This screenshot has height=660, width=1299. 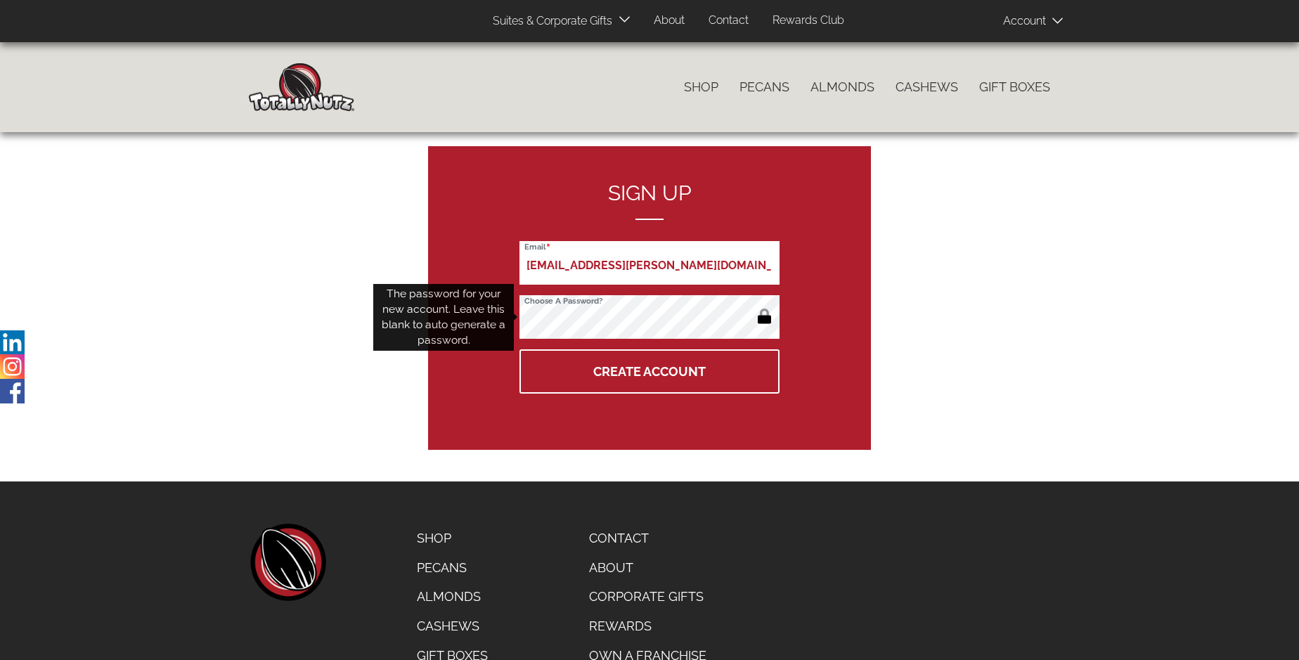 I want to click on a: Rewards Club, so click(x=809, y=20).